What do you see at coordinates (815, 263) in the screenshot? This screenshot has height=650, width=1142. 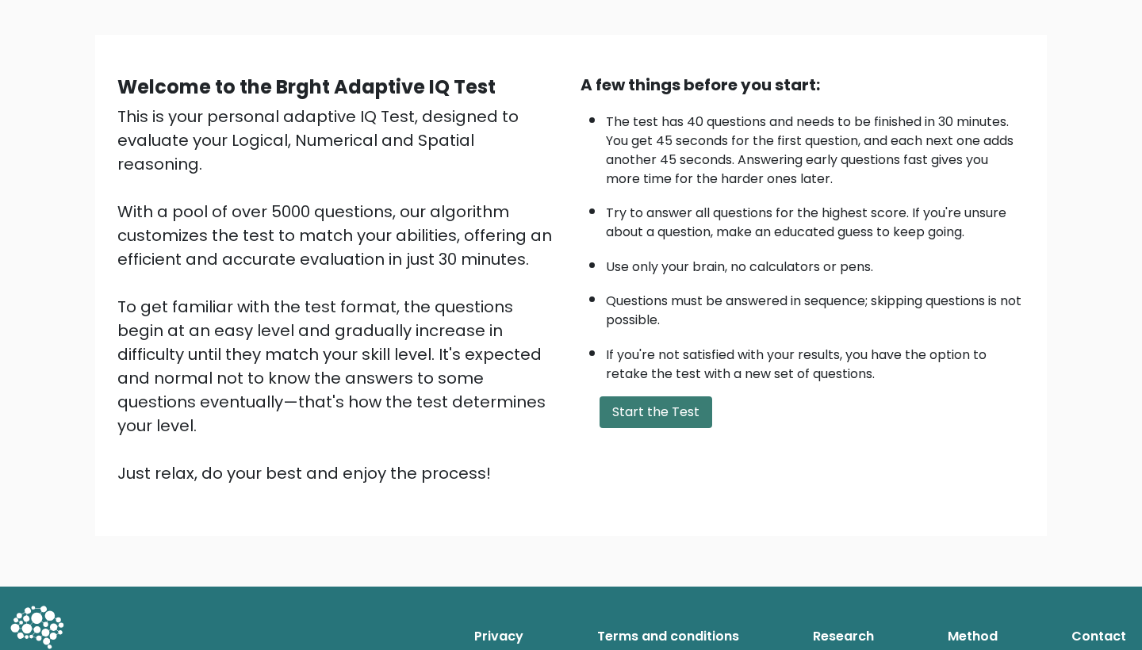 I see `li: Use only your brain, no calculators or pens.` at bounding box center [815, 263].